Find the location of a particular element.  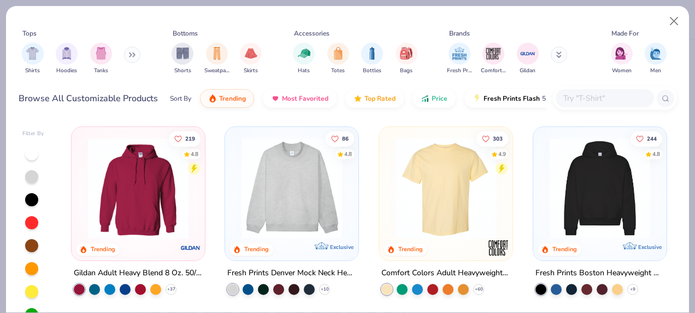

div: Fresh Prints Boston Heavyweight Hoodie is located at coordinates (600, 273).